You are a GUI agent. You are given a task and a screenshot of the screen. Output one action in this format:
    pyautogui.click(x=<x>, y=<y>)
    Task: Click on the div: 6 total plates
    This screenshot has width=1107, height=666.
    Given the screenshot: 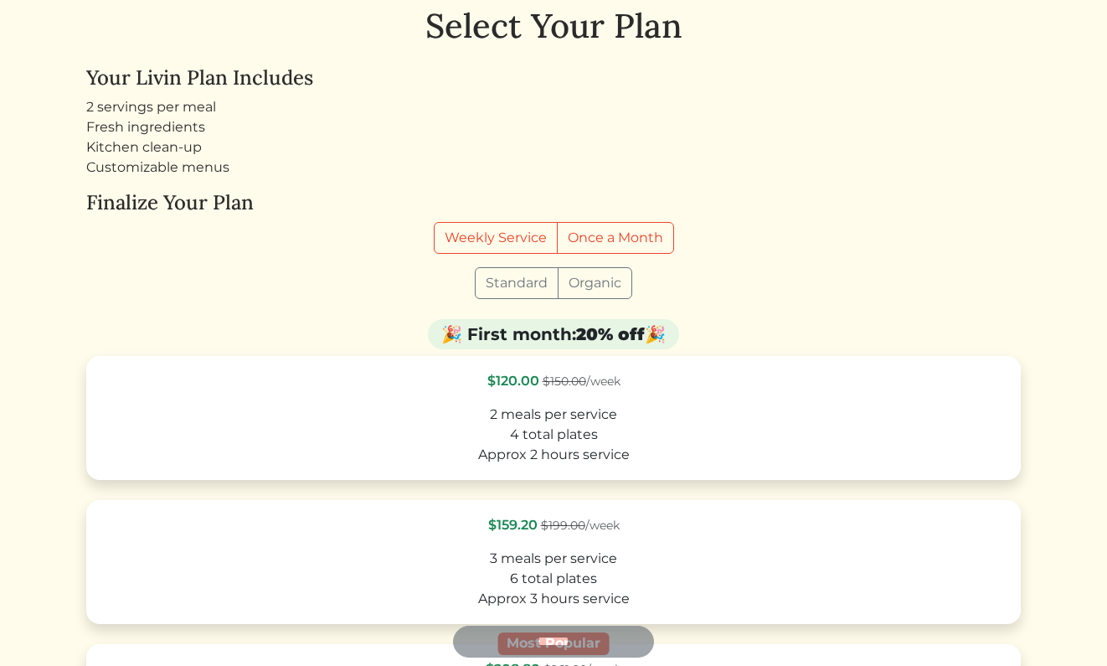 What is the action you would take?
    pyautogui.click(x=554, y=579)
    